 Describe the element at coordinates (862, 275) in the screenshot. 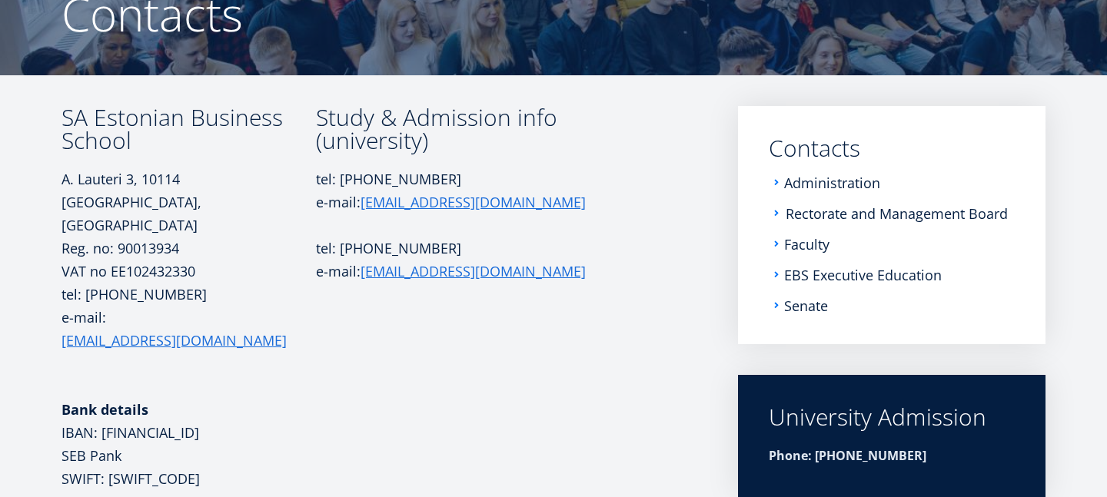

I see `a: EBS Executive Education` at that location.